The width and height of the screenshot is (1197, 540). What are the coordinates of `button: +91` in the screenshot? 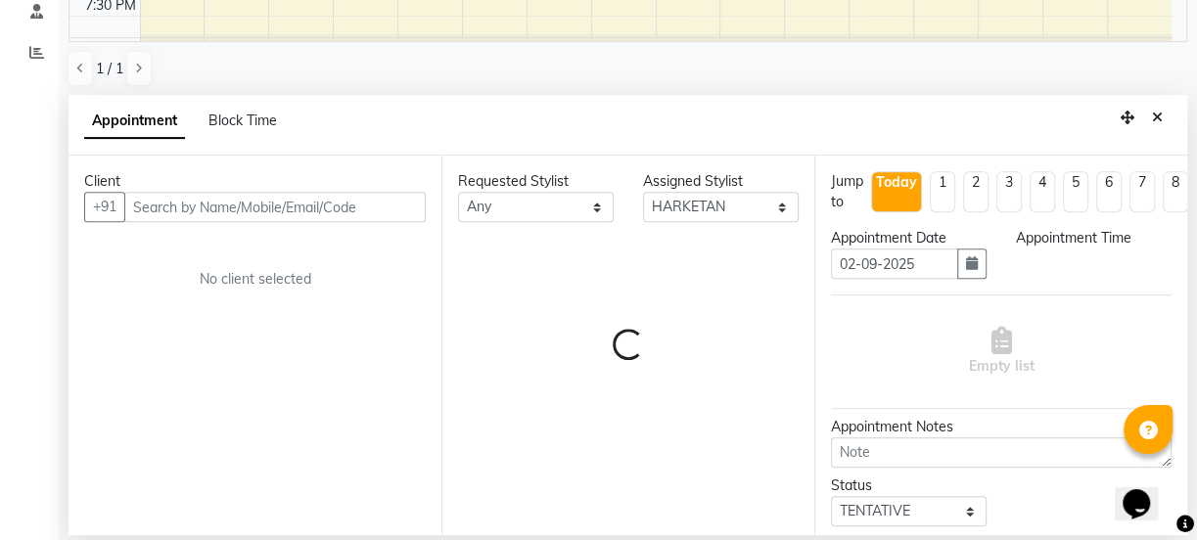 It's located at (105, 207).